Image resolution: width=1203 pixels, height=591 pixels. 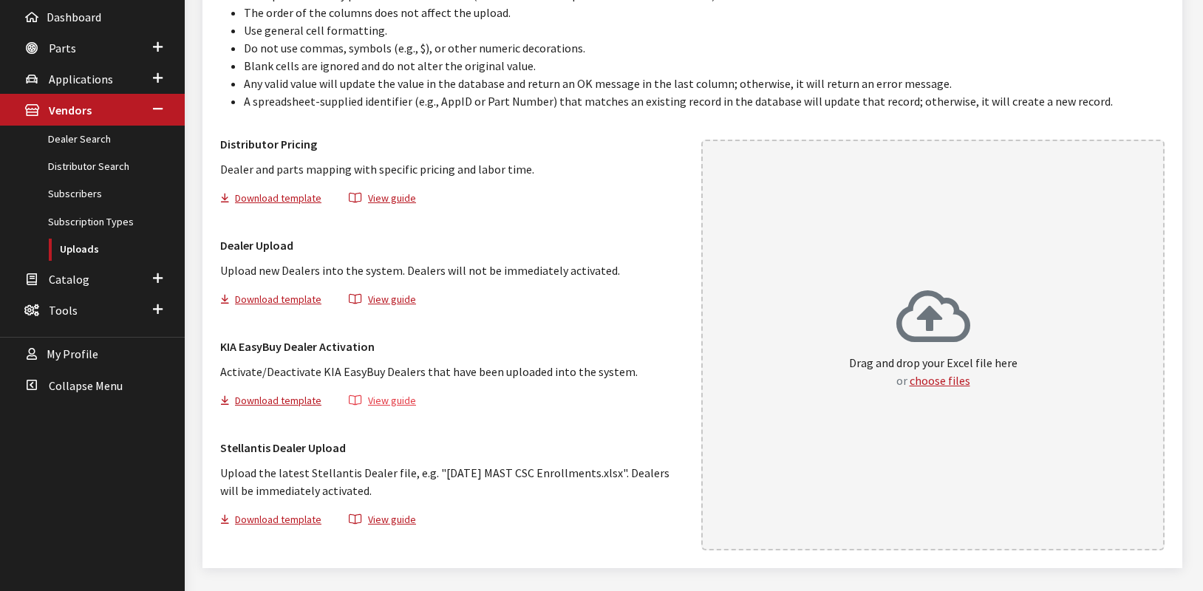 What do you see at coordinates (940, 380) in the screenshot?
I see `button: choose files` at bounding box center [940, 380].